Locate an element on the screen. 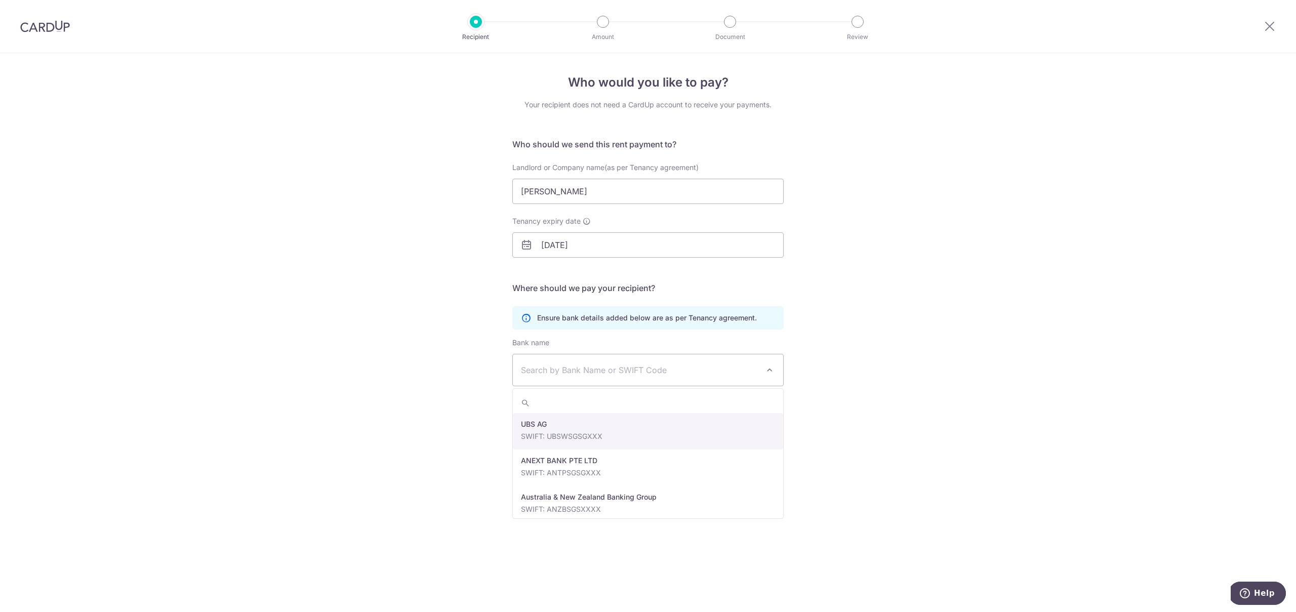 Image resolution: width=1296 pixels, height=612 pixels. h5: Who should we send this rent payment to? is located at coordinates (648, 144).